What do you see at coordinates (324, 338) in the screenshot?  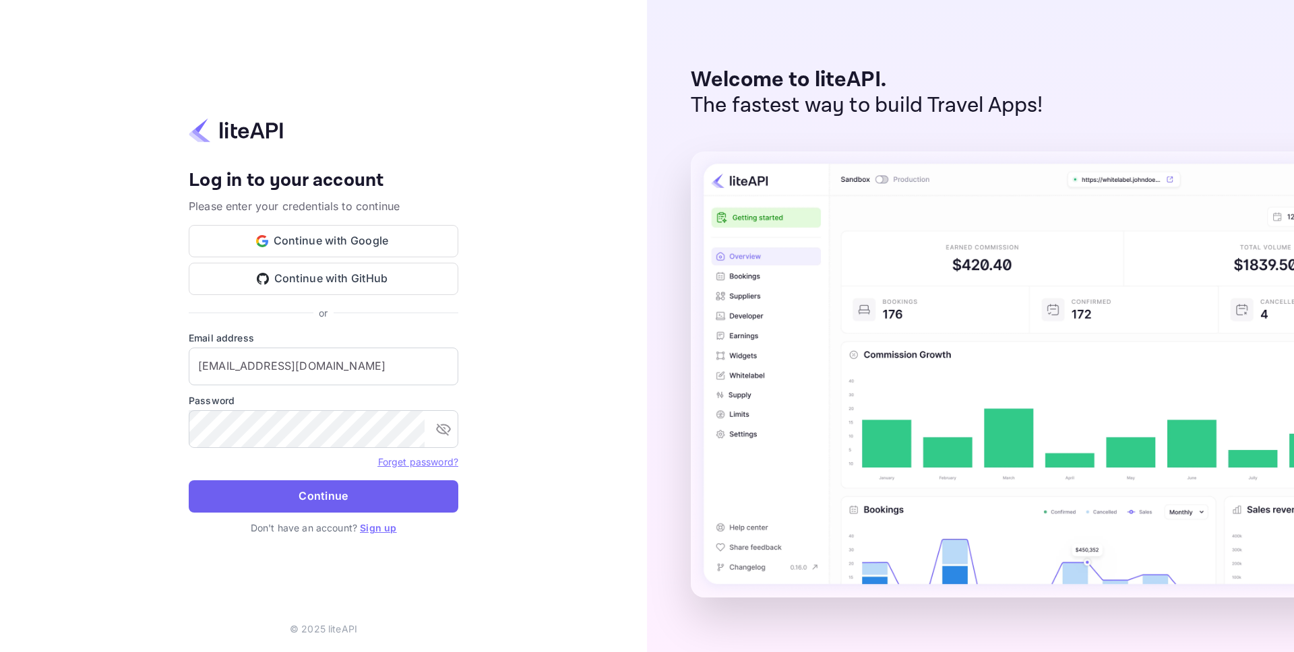 I see `label: Email address` at bounding box center [324, 338].